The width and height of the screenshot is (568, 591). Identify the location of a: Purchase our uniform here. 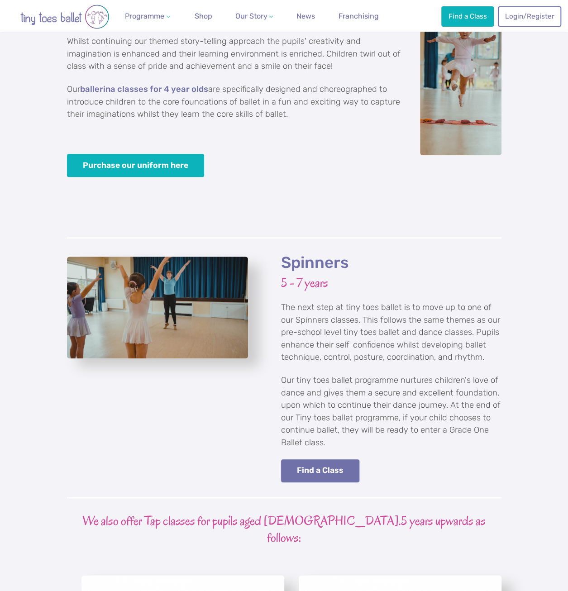
(136, 165).